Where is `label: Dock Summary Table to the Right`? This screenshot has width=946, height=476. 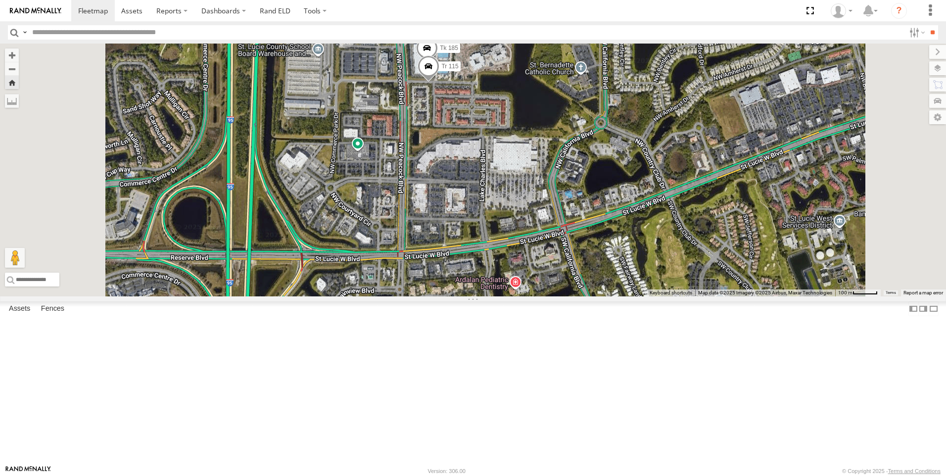 label: Dock Summary Table to the Right is located at coordinates (923, 308).